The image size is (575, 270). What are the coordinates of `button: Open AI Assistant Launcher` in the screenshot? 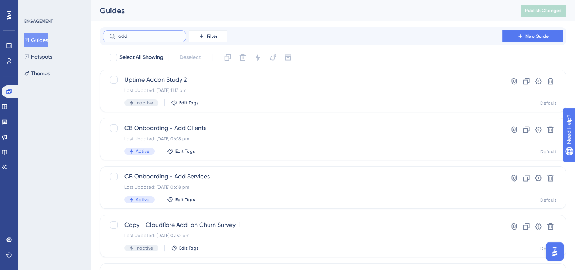 It's located at (11, 11).